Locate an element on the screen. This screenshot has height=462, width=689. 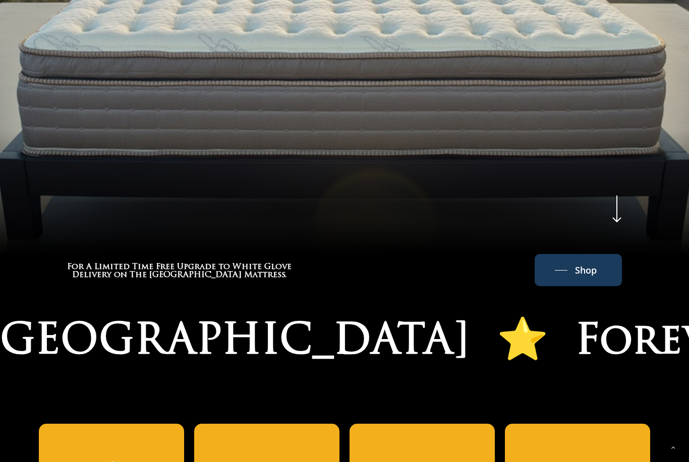
span: Free is located at coordinates (165, 267).